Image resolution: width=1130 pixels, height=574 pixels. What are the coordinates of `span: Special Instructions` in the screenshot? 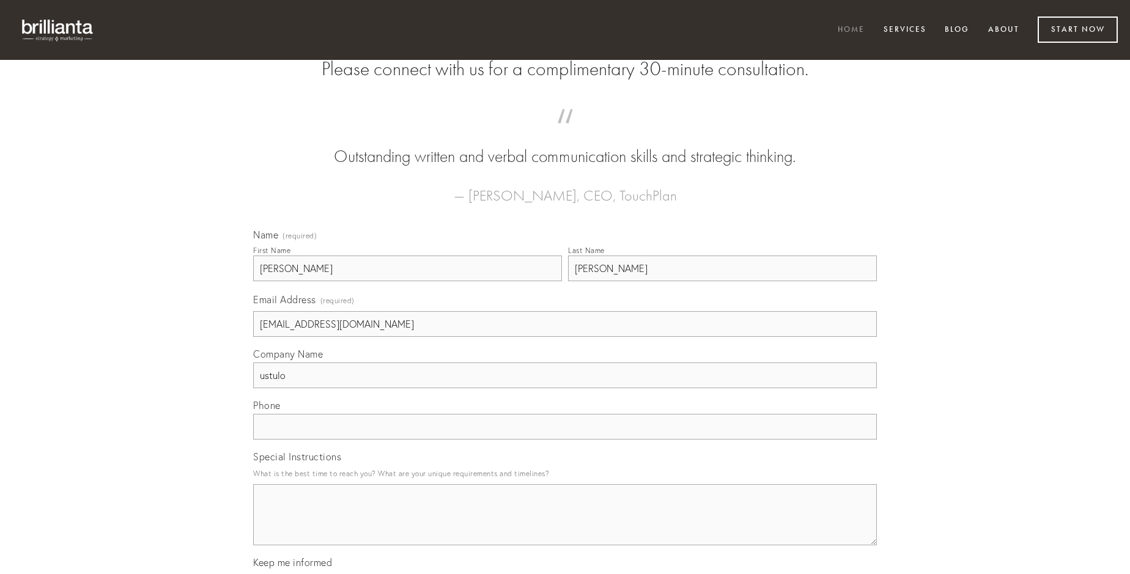 It's located at (297, 457).